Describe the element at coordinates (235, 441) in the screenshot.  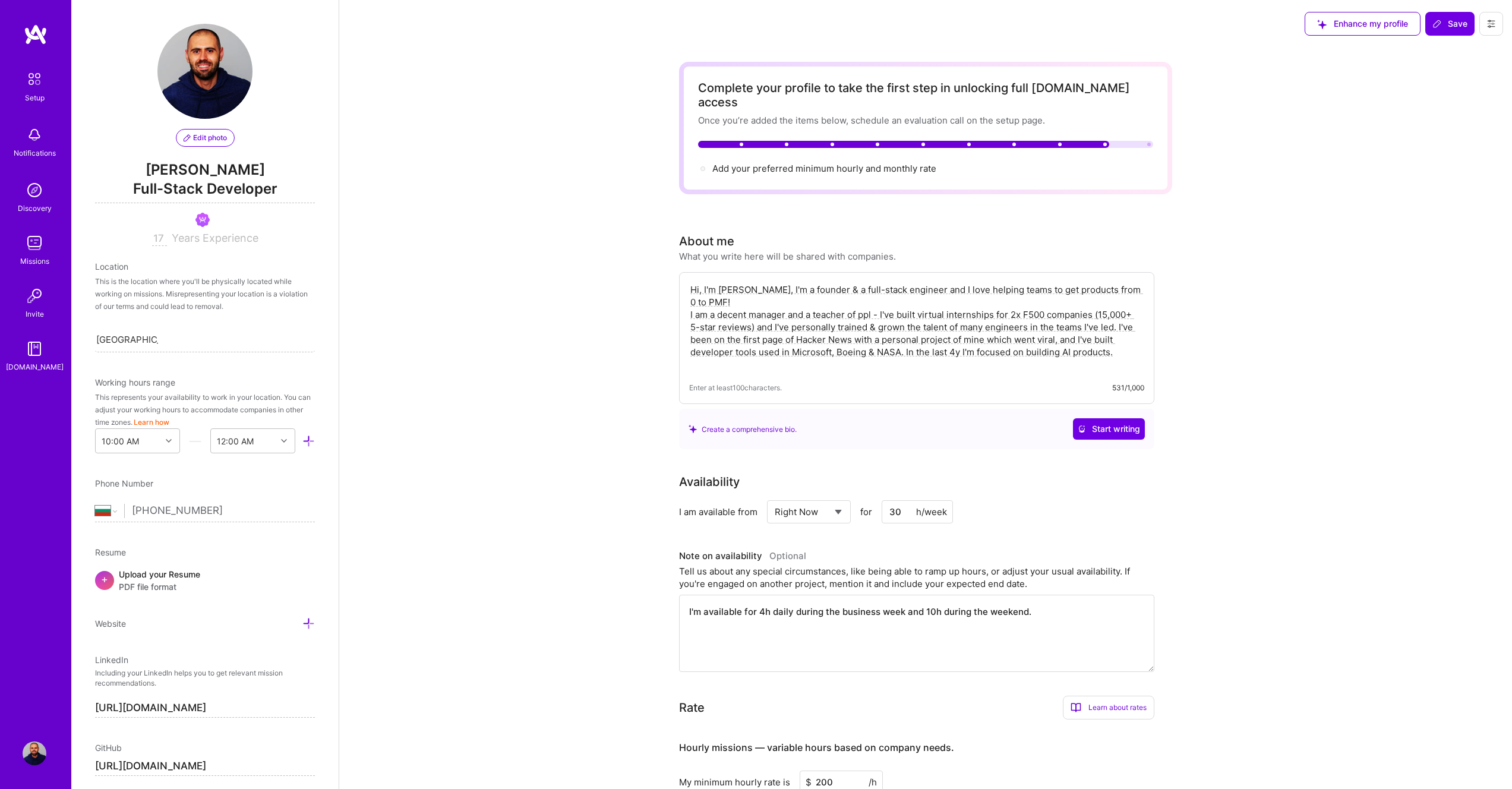
I see `div: 12:00 AM` at that location.